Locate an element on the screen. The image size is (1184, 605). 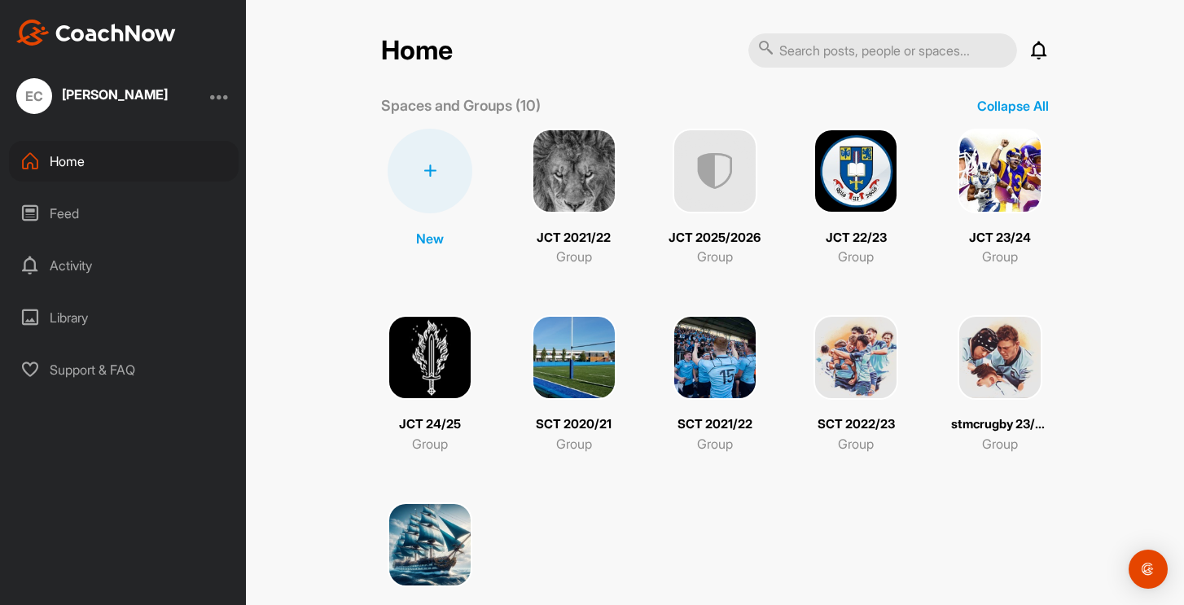
p: SCT 2020/21 is located at coordinates (573, 424).